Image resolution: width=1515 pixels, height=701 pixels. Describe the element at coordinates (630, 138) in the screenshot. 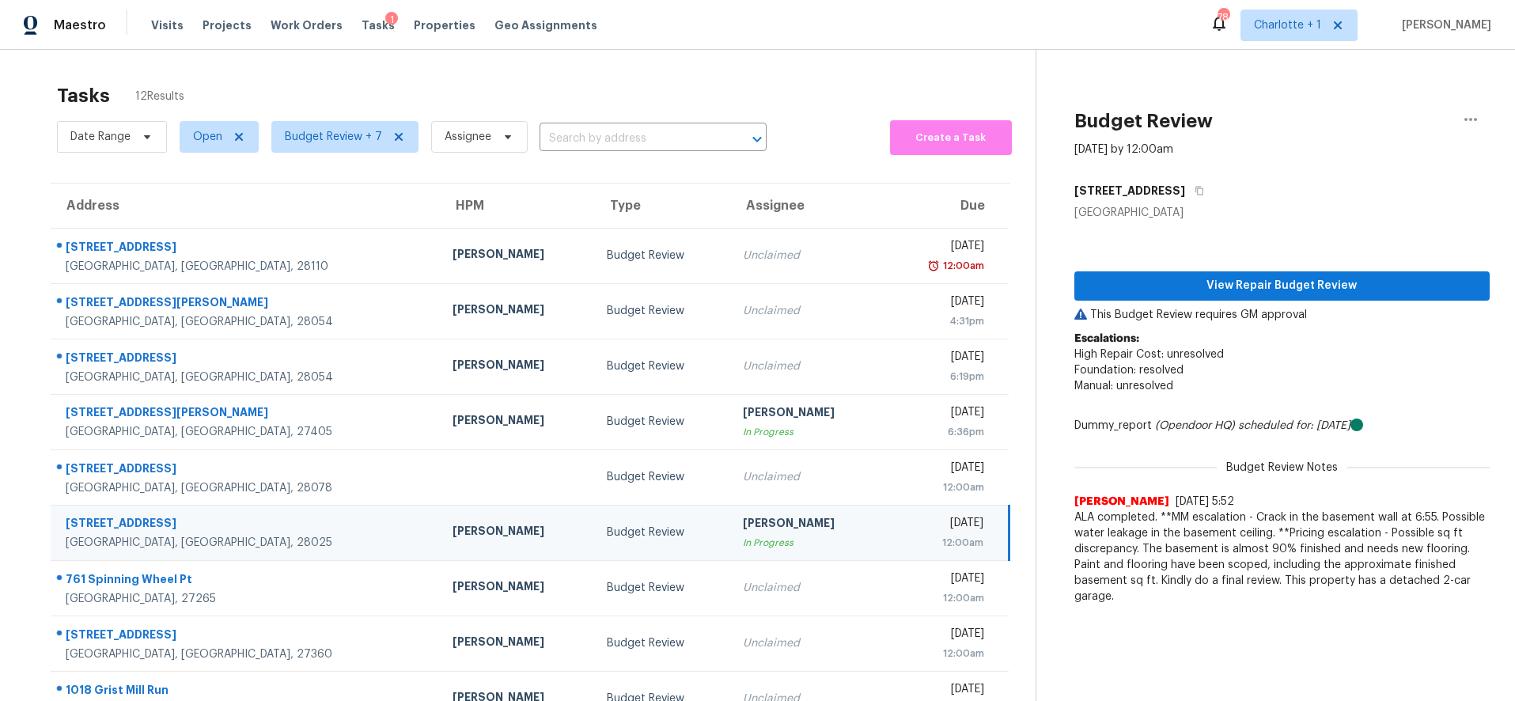

I see `input: Search by address` at that location.